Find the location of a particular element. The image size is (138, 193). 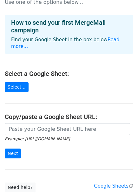

input: Paste your Google Sheet URL here is located at coordinates (67, 130).